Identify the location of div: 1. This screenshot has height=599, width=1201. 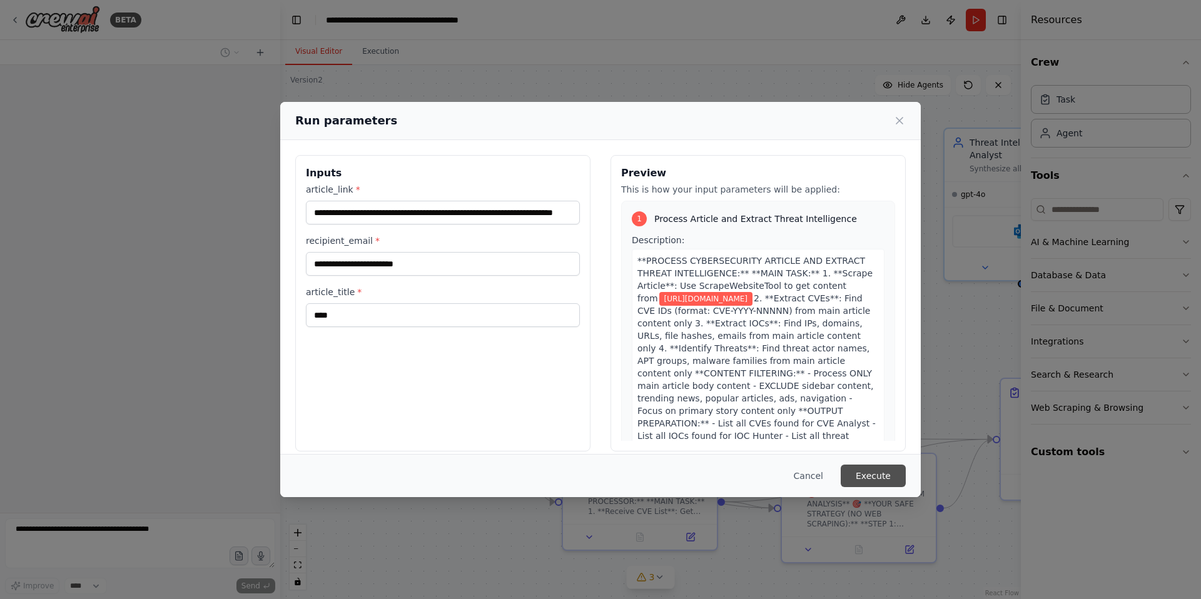
(639, 219).